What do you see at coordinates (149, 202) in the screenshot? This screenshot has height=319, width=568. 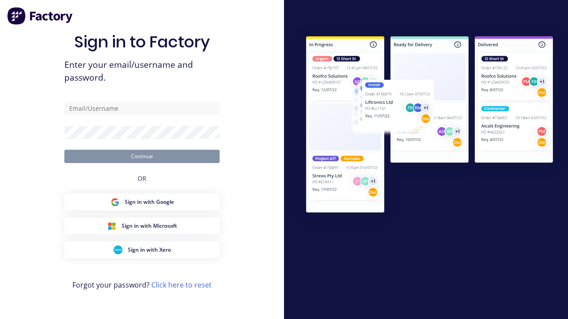 I see `span: Sign in with Google` at bounding box center [149, 202].